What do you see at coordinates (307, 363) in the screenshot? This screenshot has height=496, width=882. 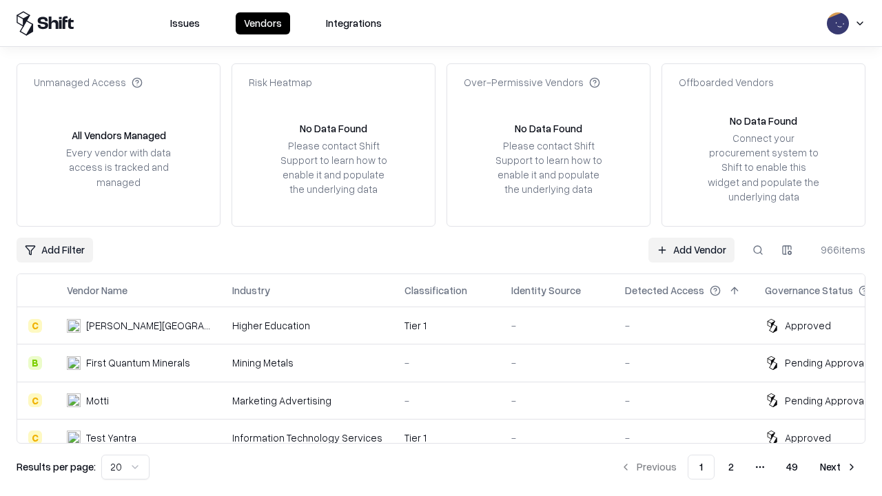 I see `div: Mining Metals` at bounding box center [307, 363].